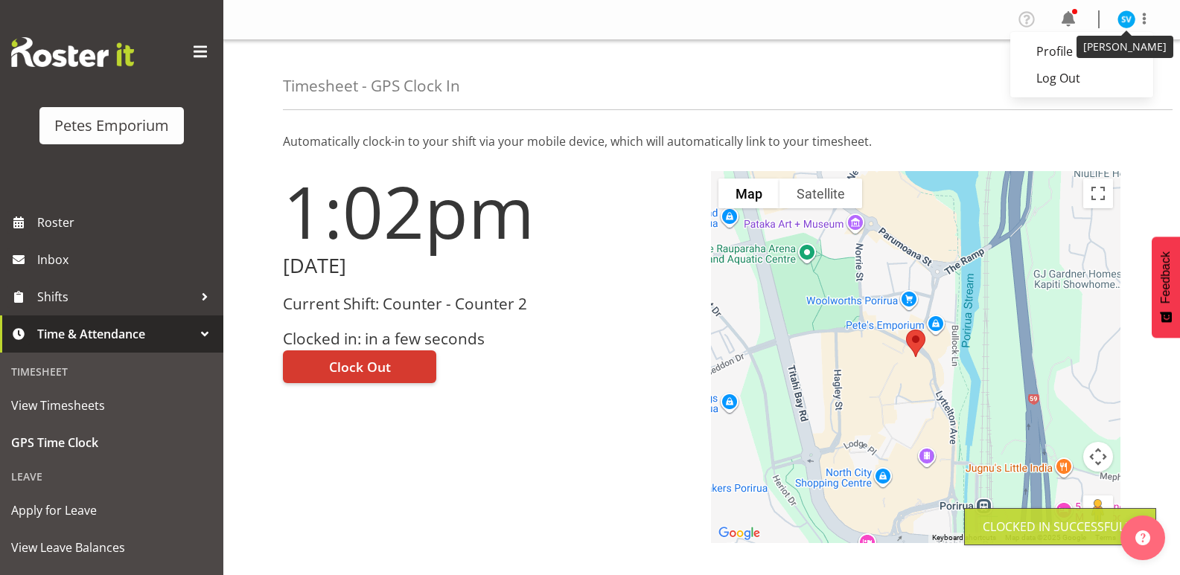  What do you see at coordinates (112, 126) in the screenshot?
I see `div: Petes Emporium` at bounding box center [112, 126].